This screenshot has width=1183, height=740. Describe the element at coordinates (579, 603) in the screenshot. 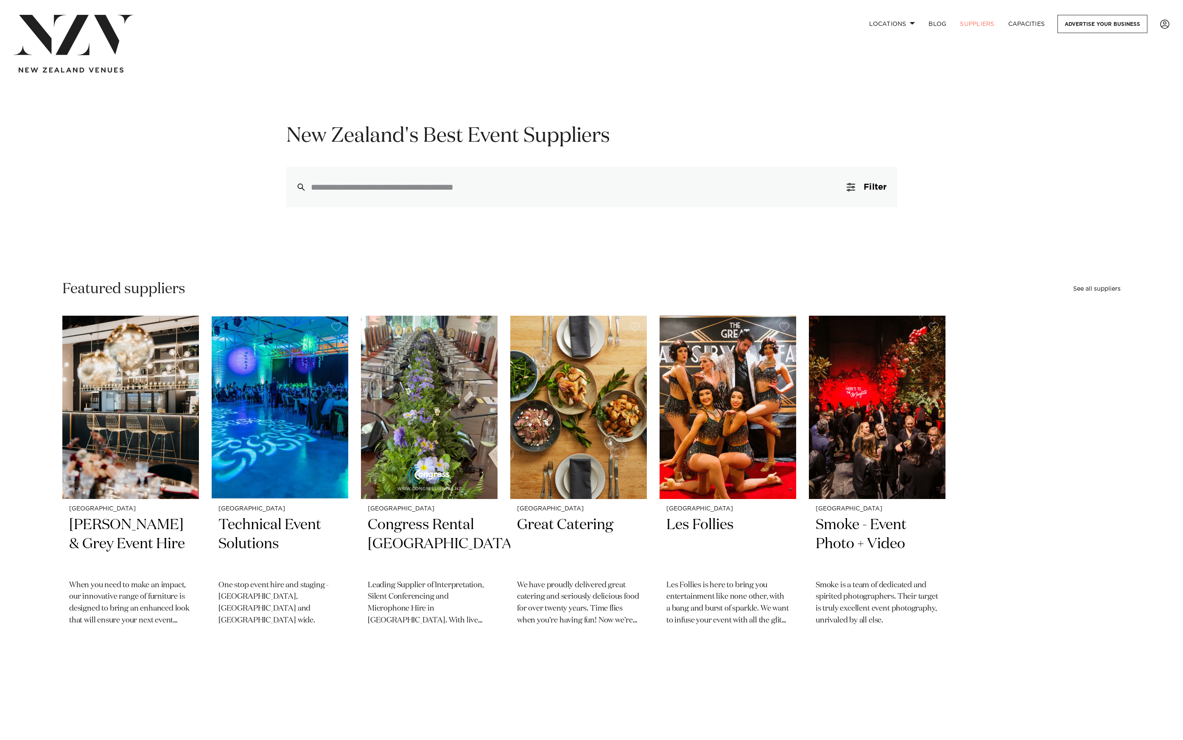

I see `p: We have proudly delivered great catering and seriously delicious food for over twenty years. Time...` at that location.